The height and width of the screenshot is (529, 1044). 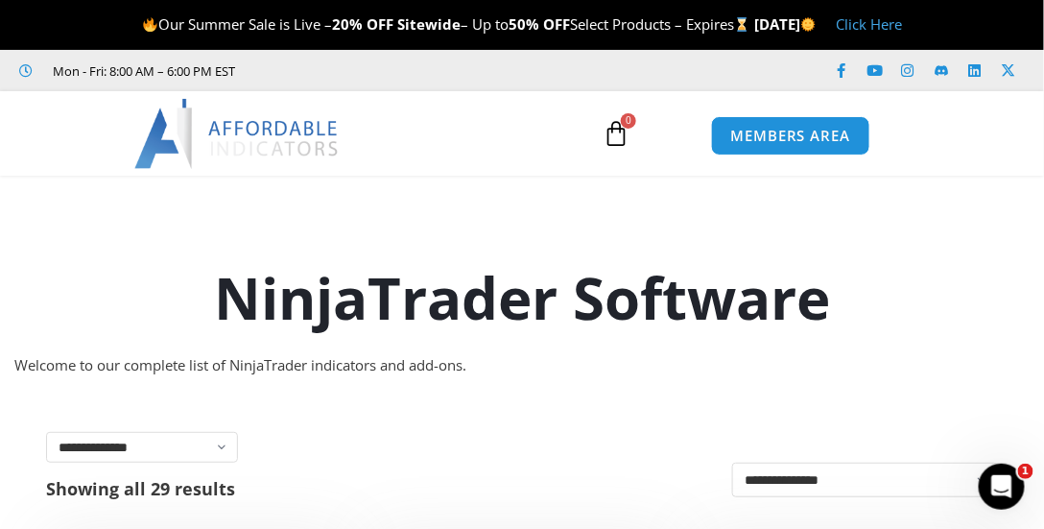 What do you see at coordinates (1026, 471) in the screenshot?
I see `span: 1` at bounding box center [1026, 471].